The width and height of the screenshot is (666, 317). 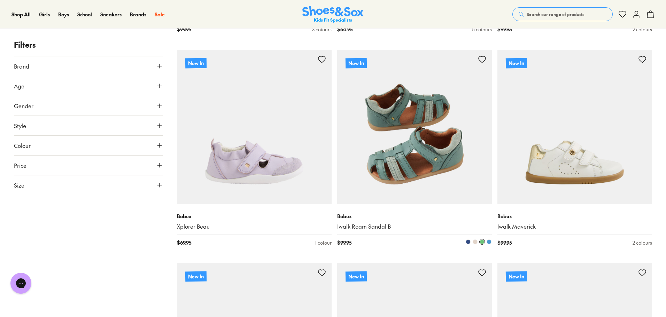 I want to click on span: Brand, so click(x=22, y=66).